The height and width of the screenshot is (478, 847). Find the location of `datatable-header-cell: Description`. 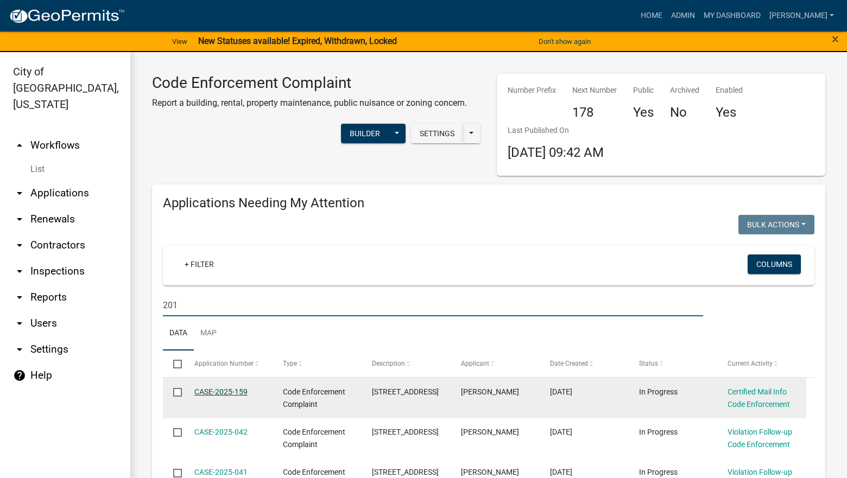

datatable-header-cell: Description is located at coordinates (406, 364).